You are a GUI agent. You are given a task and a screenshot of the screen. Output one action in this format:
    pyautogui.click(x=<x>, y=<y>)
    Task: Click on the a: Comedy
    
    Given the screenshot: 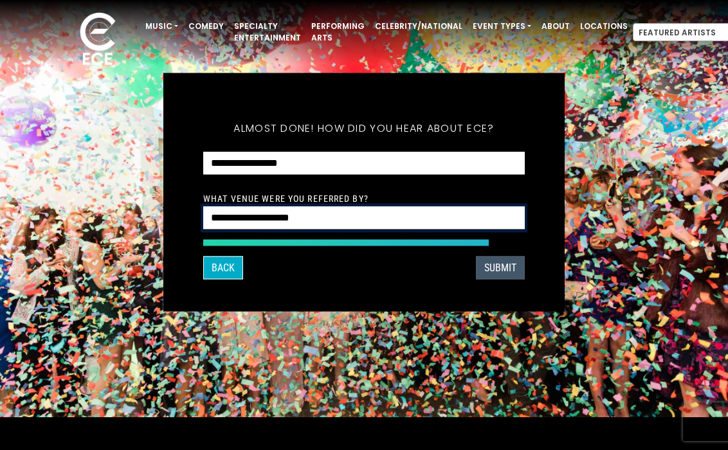 What is the action you would take?
    pyautogui.click(x=206, y=26)
    